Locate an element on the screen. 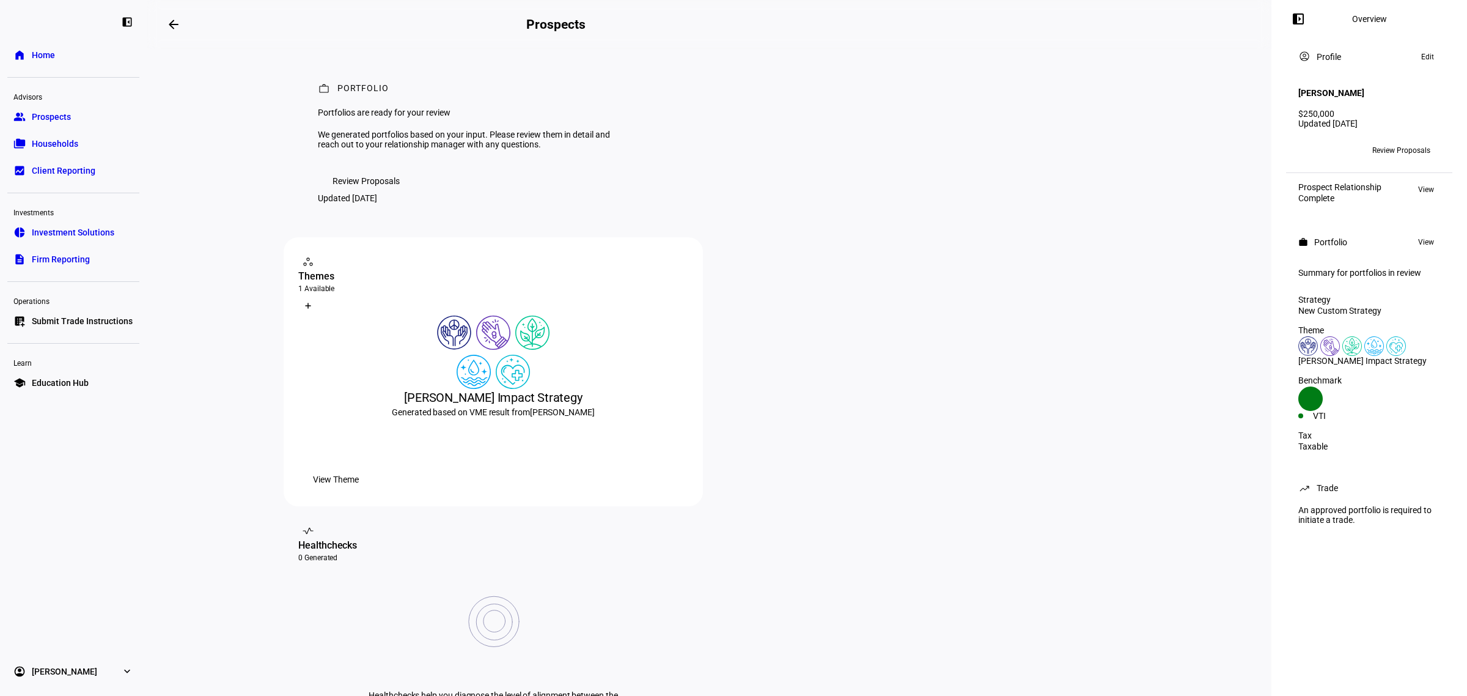 The image size is (1467, 696). a: groupProspects is located at coordinates (73, 117).